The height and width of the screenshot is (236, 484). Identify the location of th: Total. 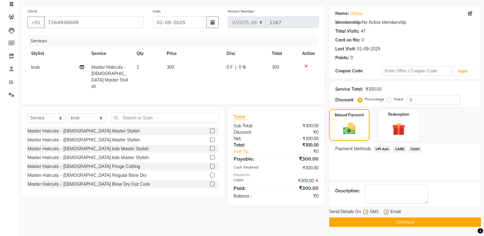
(283, 53).